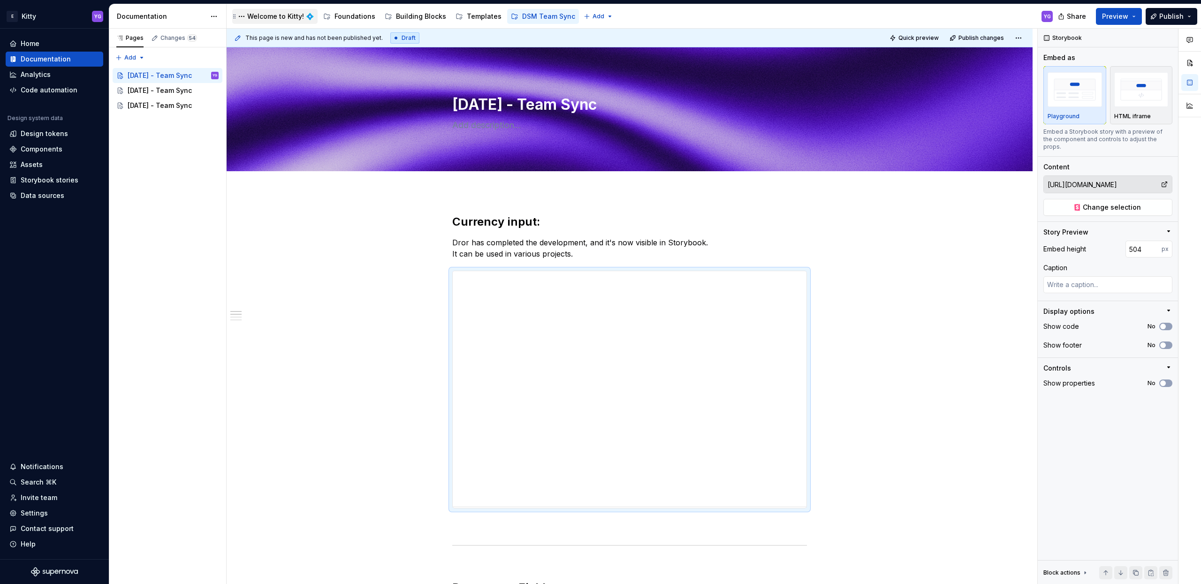  Describe the element at coordinates (1112, 207) in the screenshot. I see `span: Change selection` at that location.